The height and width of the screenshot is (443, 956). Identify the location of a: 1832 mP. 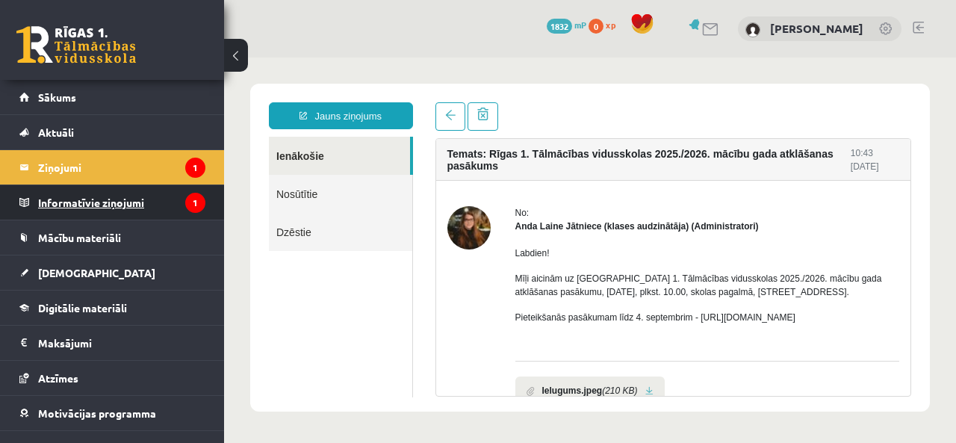
(566, 25).